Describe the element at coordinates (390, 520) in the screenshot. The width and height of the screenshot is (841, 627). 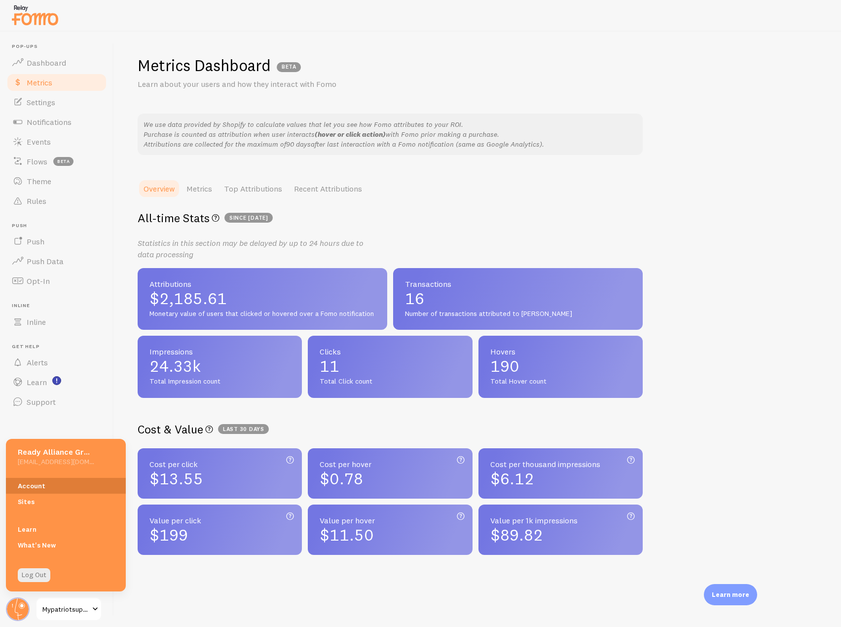
I see `span: Value per hover` at that location.